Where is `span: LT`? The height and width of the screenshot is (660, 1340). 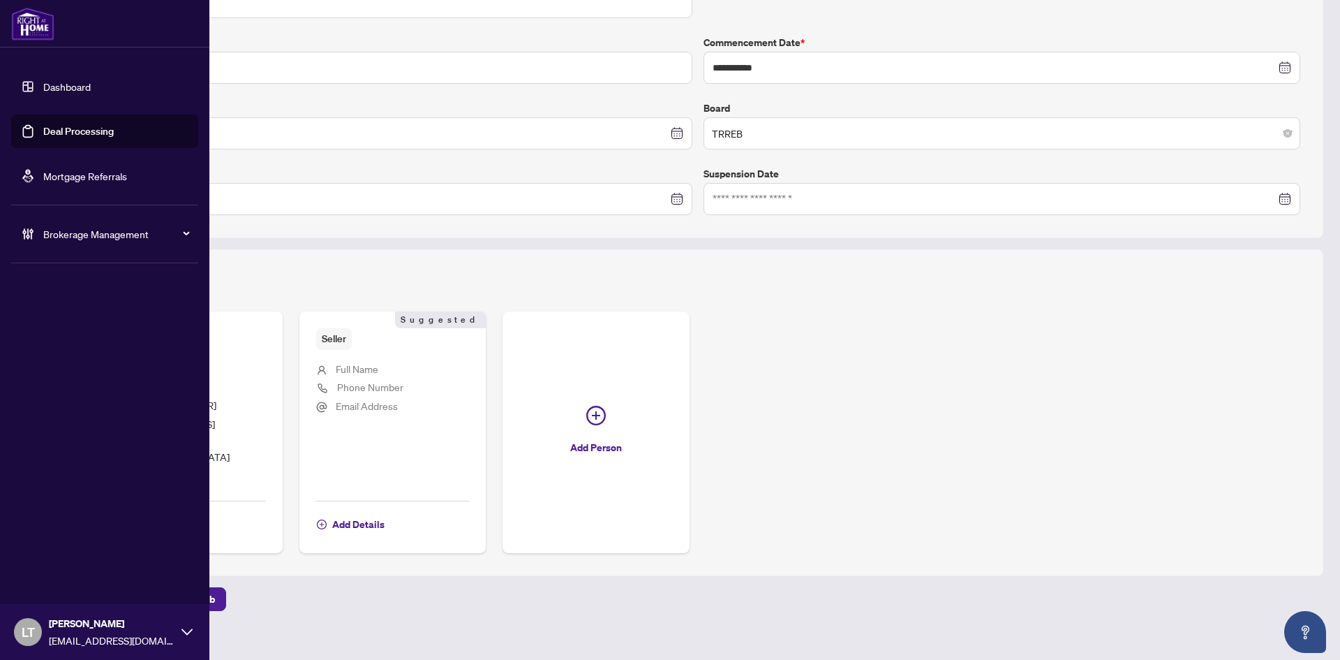 span: LT is located at coordinates (28, 632).